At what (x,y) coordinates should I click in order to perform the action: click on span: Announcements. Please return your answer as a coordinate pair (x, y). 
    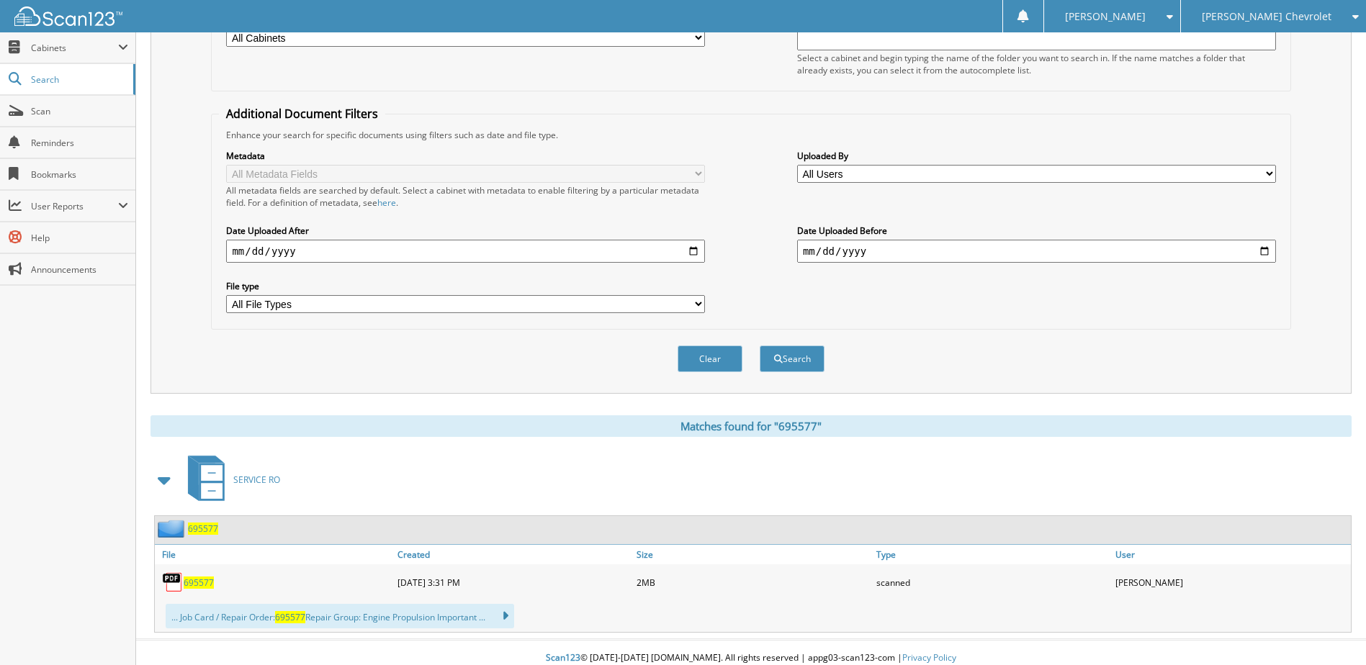
    Looking at the image, I should click on (79, 269).